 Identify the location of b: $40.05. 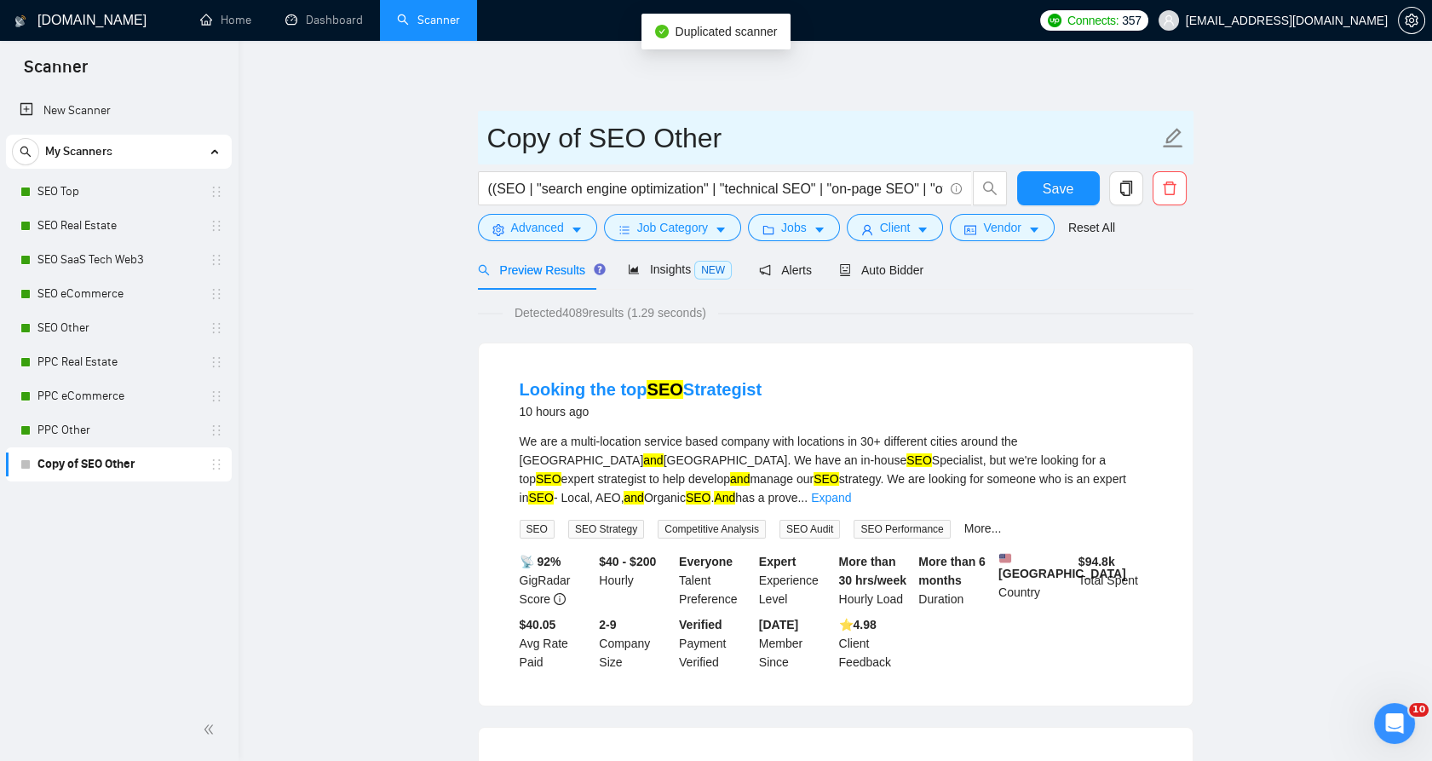
(537, 624).